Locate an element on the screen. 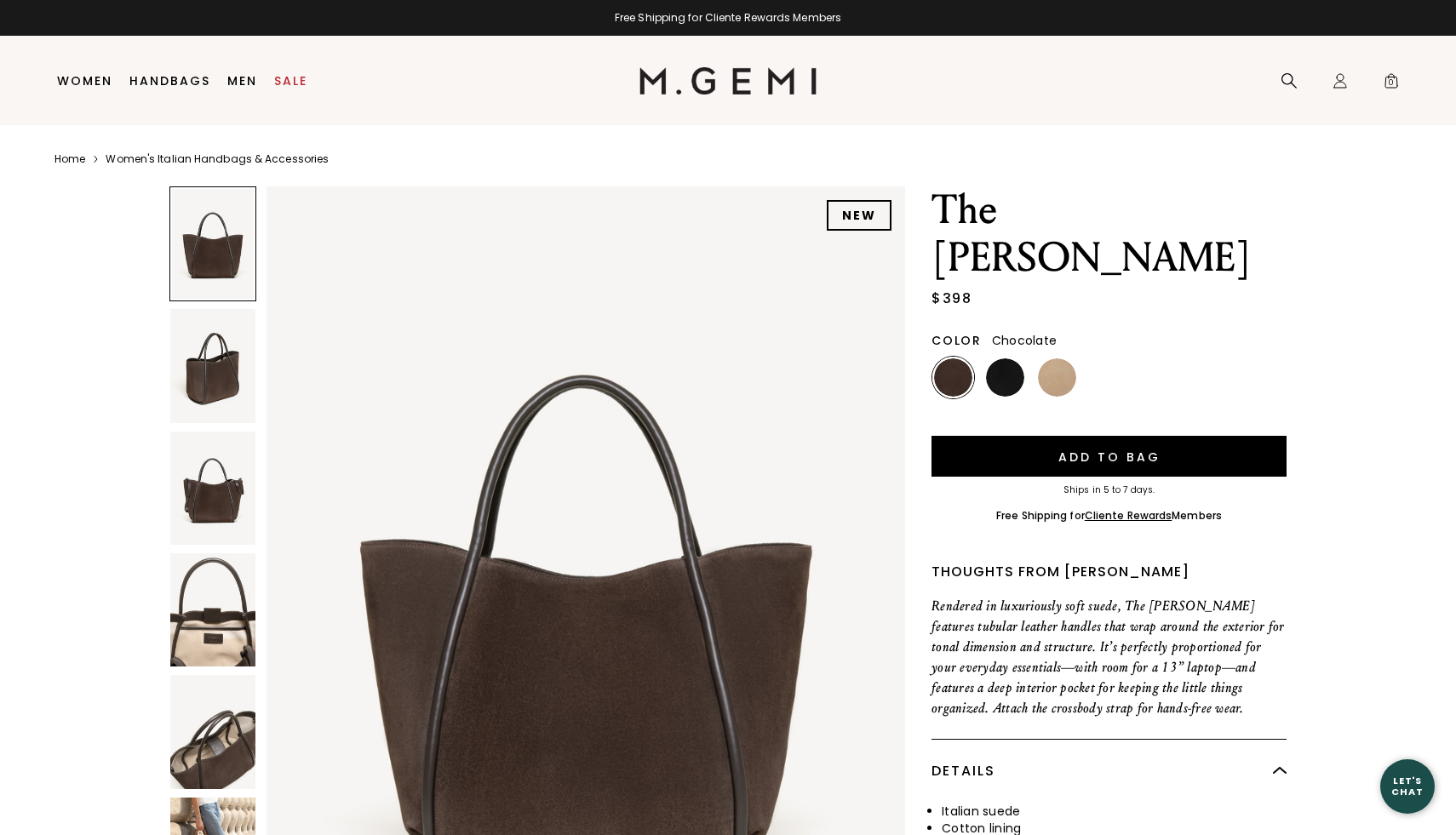 Image resolution: width=1456 pixels, height=835 pixels. img: Black is located at coordinates (1004, 377).